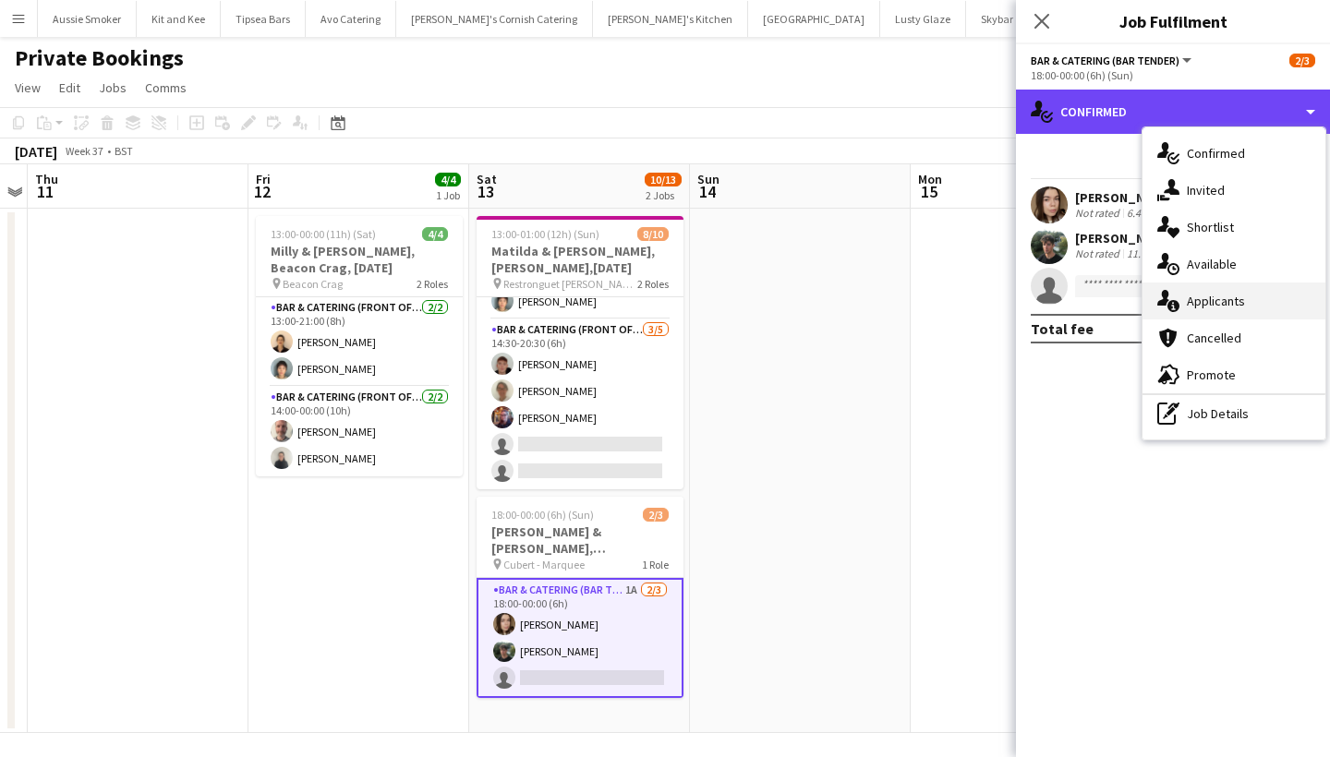 This screenshot has height=757, width=1330. I want to click on span: 13, so click(485, 191).